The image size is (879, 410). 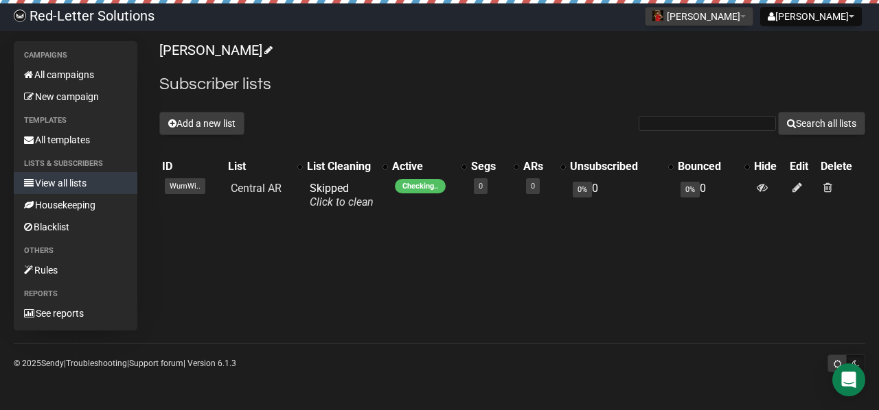 I want to click on button: Search all lists, so click(x=821, y=124).